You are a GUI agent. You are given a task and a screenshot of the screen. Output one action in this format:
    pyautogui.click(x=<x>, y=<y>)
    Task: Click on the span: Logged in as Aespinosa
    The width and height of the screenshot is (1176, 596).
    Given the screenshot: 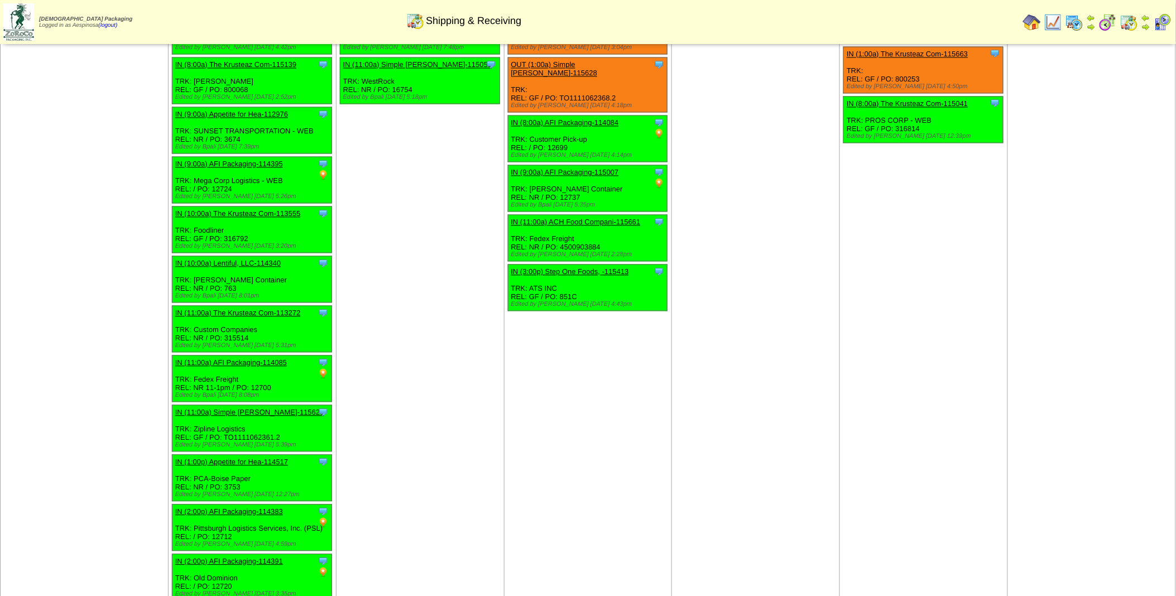 What is the action you would take?
    pyautogui.click(x=85, y=22)
    